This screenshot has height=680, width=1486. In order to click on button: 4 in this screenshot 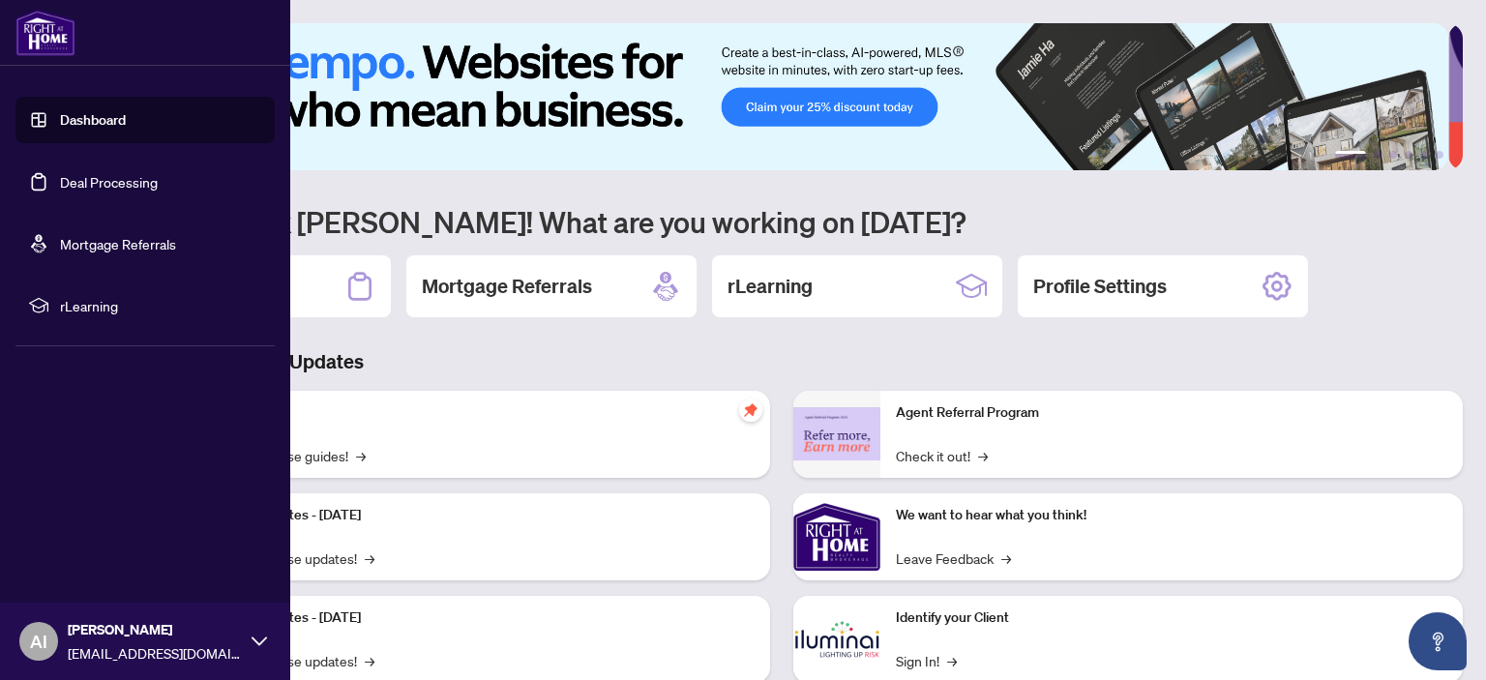, I will do `click(1409, 155)`.